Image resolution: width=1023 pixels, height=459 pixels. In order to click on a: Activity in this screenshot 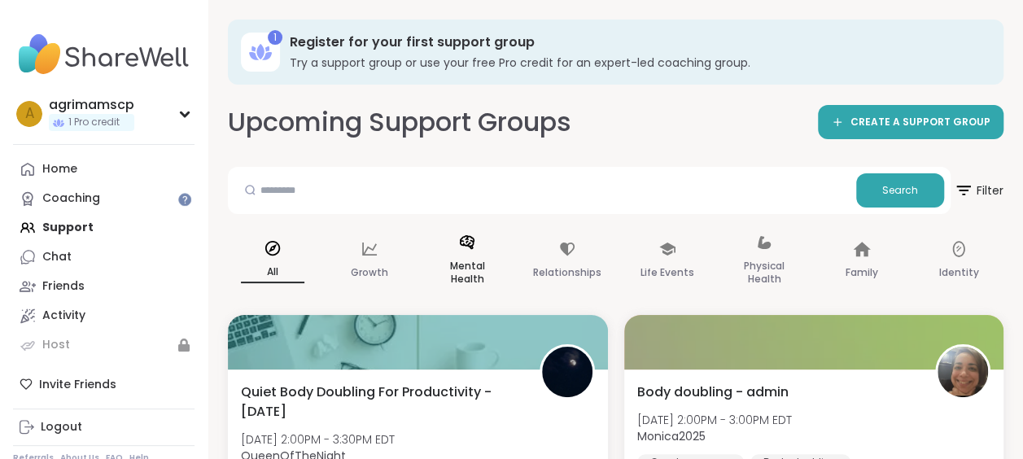, I will do `click(103, 316)`.